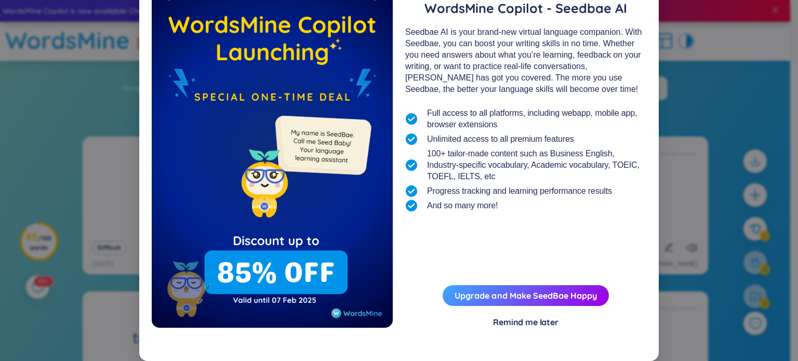 The height and width of the screenshot is (361, 798). Describe the element at coordinates (537, 165) in the screenshot. I see `span: 100+ tailor-made content such as Business English, Industry-specific vocabulary, Academic vocabul...` at that location.